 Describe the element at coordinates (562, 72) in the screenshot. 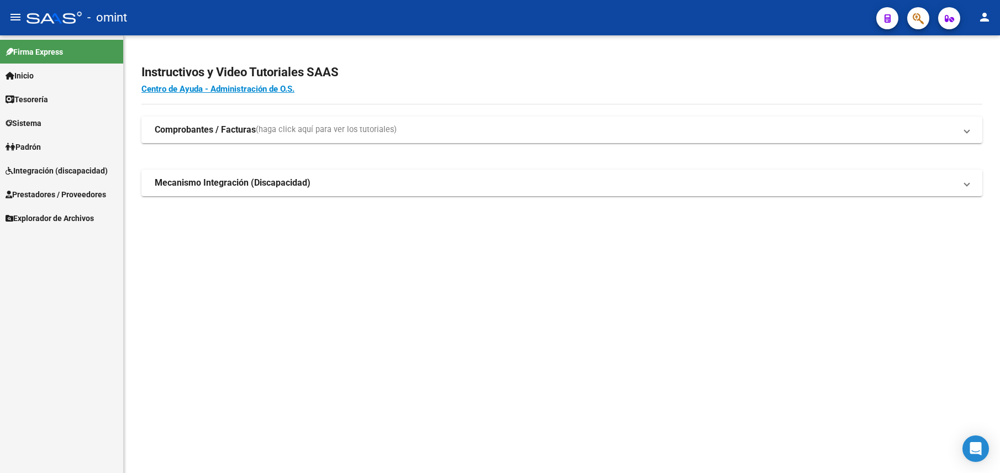

I see `h2: Instructivos y Video Tutoriales SAAS` at that location.